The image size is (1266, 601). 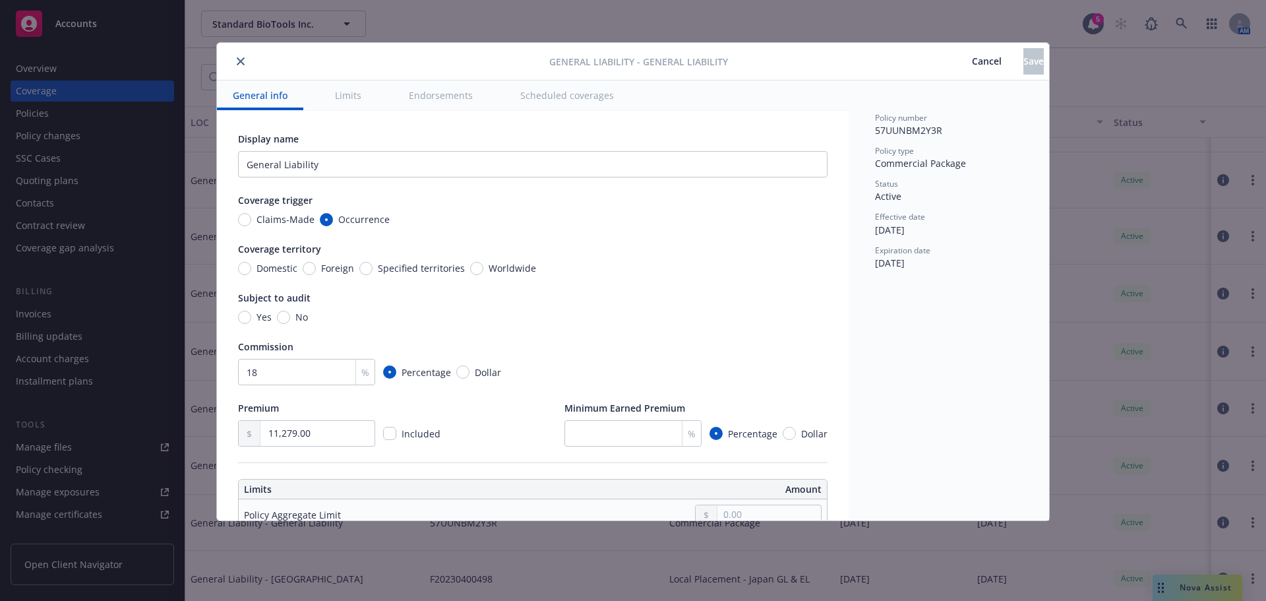 What do you see at coordinates (264, 316) in the screenshot?
I see `span: Yes` at bounding box center [264, 316].